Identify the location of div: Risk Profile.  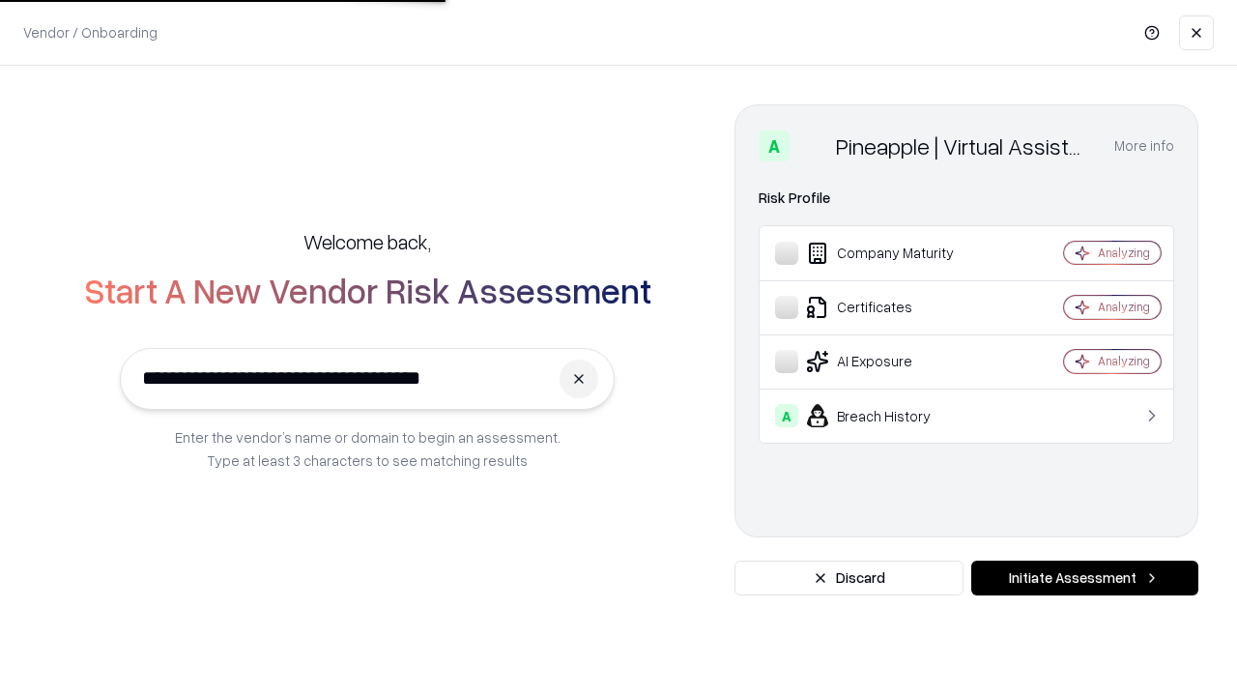
(966, 198).